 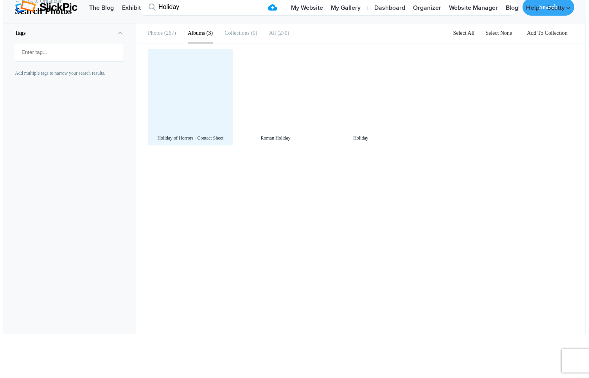 What do you see at coordinates (169, 33) in the screenshot?
I see `span: 267` at bounding box center [169, 33].